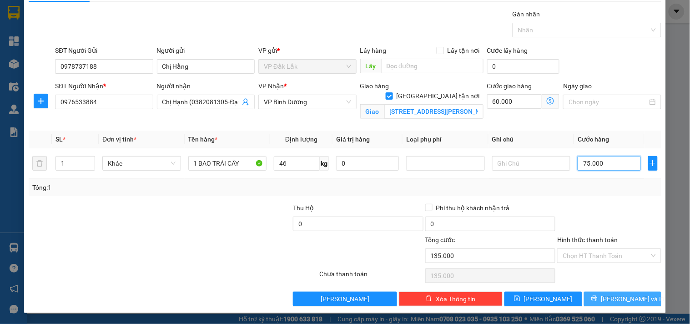 The image size is (690, 324). What do you see at coordinates (577, 86) in the screenshot?
I see `label: Ngày giao` at bounding box center [577, 86].